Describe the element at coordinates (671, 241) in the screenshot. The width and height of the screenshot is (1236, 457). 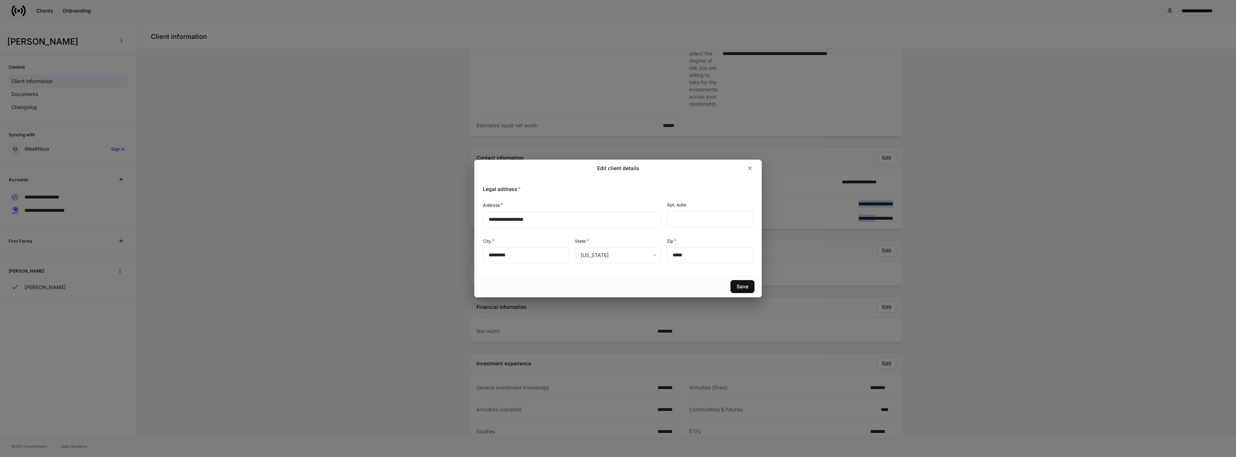
I see `h6: Zip` at that location.